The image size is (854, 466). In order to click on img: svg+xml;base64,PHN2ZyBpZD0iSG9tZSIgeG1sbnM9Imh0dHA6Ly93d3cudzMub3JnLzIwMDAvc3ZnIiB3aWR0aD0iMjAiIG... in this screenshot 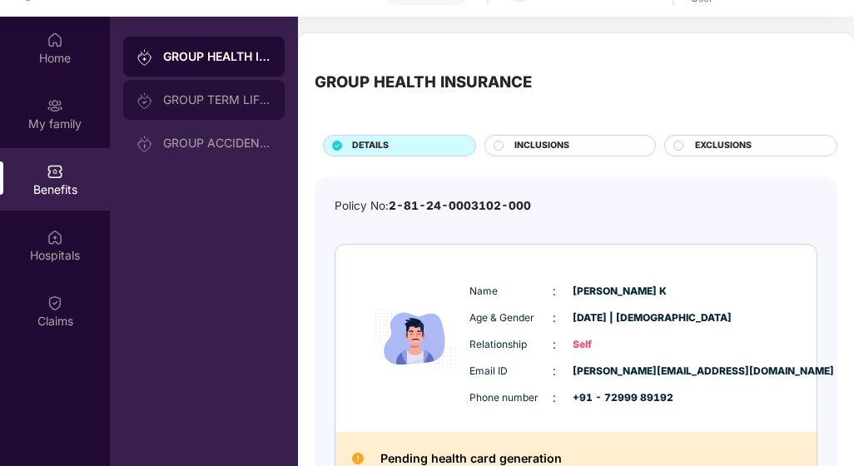, I will do `click(55, 40)`.